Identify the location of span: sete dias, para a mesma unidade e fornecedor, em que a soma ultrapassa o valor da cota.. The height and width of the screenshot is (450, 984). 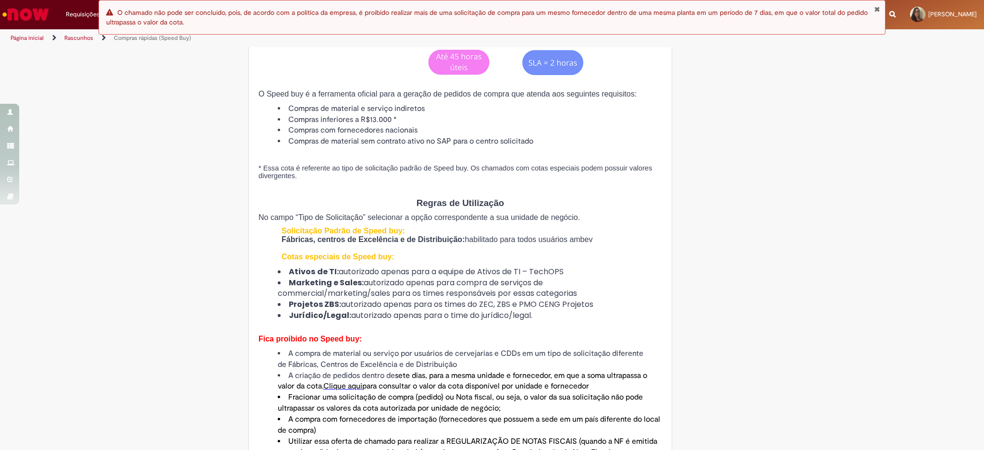
(462, 381).